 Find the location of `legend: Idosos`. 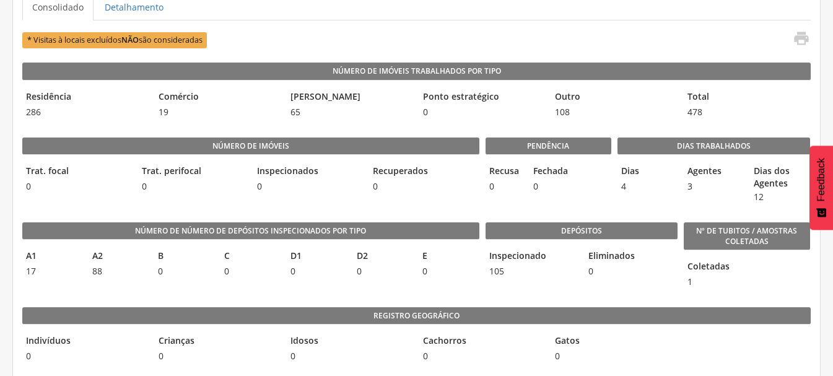

legend: Idosos is located at coordinates (350, 341).